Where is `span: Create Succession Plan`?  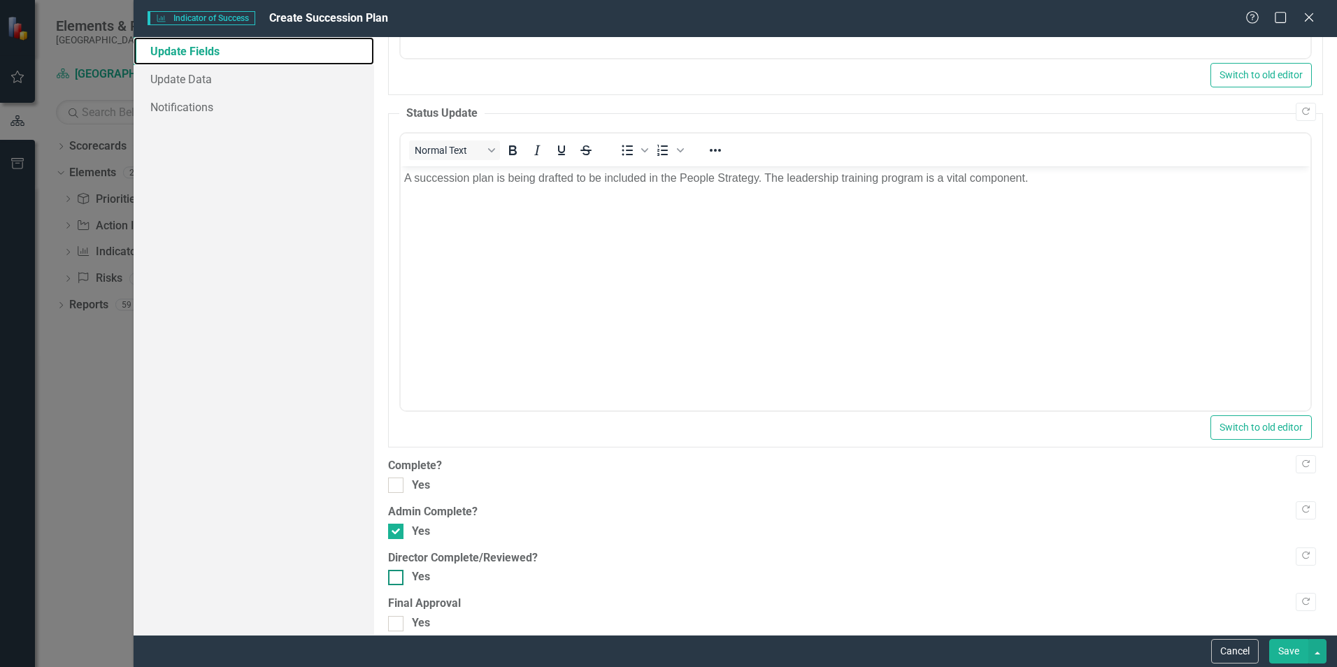 span: Create Succession Plan is located at coordinates (329, 17).